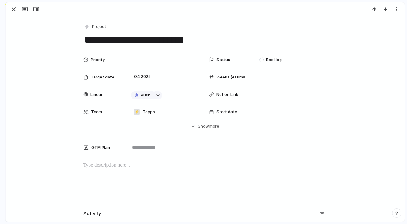 This screenshot has width=407, height=224. Describe the element at coordinates (274, 60) in the screenshot. I see `span: Backlog` at that location.